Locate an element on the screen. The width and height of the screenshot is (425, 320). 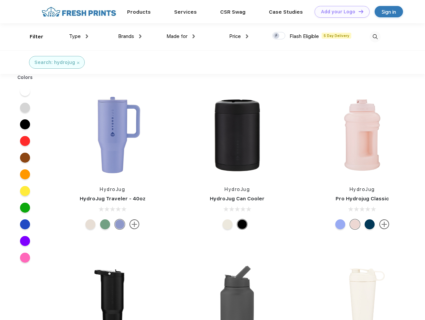
a: HydroJug Traveler - 40oz is located at coordinates (112, 199).